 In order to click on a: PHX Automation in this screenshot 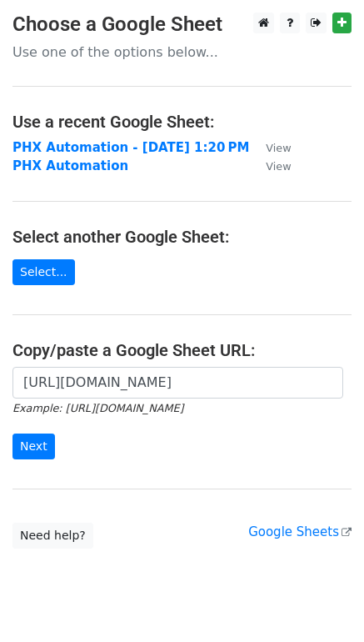, I will do `click(70, 166)`.